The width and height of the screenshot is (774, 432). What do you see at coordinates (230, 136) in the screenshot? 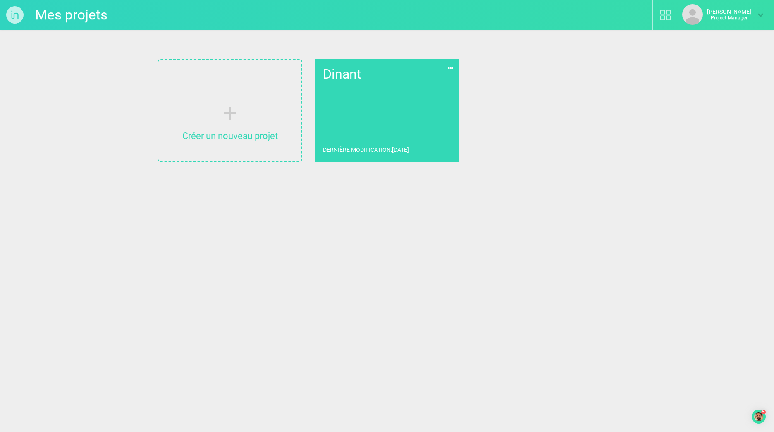
I see `p: Créer un nouveau projet` at bounding box center [230, 136].